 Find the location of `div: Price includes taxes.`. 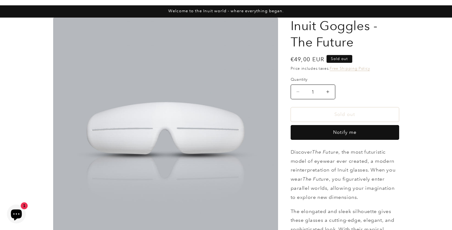

div: Price includes taxes. is located at coordinates (344, 69).